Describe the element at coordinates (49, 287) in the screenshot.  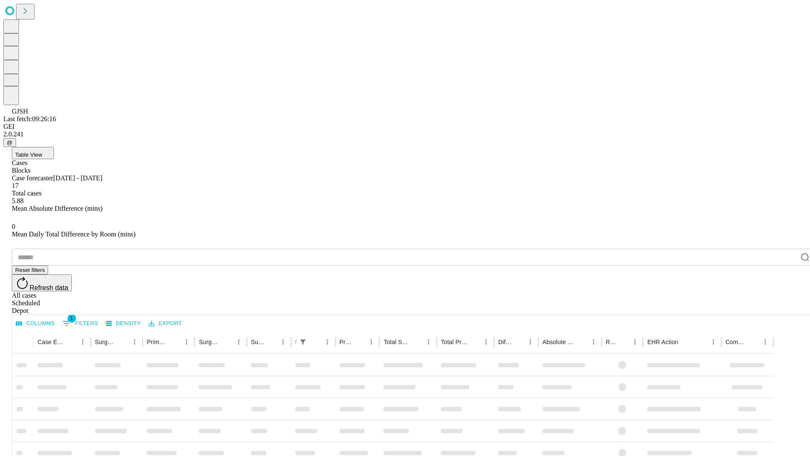
I see `span: Refresh data` at that location.